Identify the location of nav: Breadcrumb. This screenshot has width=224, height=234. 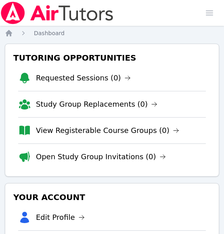
(112, 33).